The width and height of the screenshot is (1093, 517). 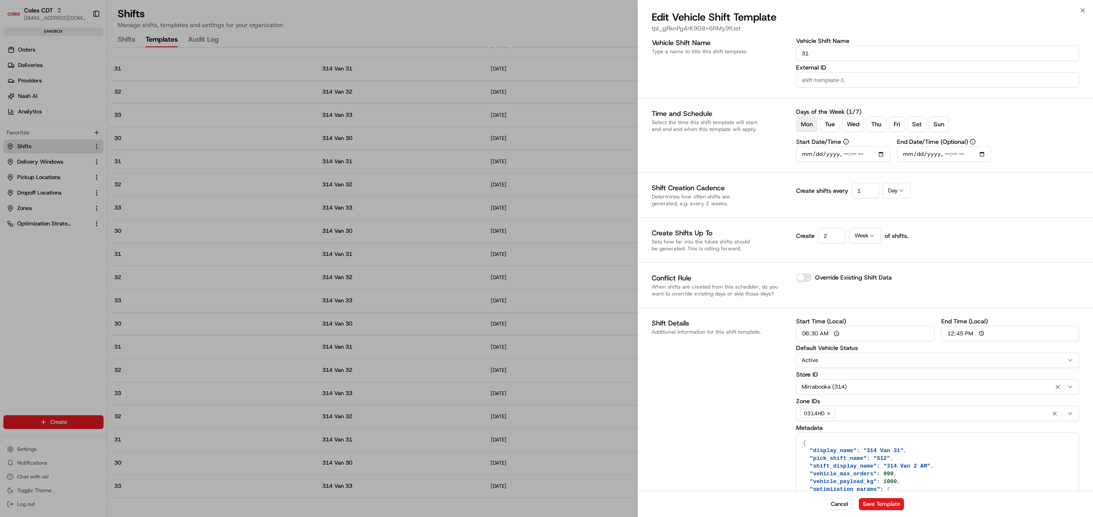 What do you see at coordinates (721, 43) in the screenshot?
I see `h3: Vehicle Shift Name` at bounding box center [721, 43].